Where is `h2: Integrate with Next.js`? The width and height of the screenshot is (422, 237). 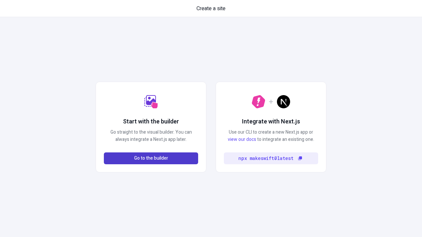 h2: Integrate with Next.js is located at coordinates (271, 122).